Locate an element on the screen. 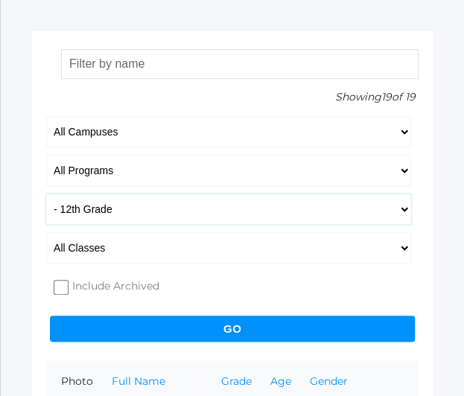 The height and width of the screenshot is (396, 464). input: Go is located at coordinates (232, 329).